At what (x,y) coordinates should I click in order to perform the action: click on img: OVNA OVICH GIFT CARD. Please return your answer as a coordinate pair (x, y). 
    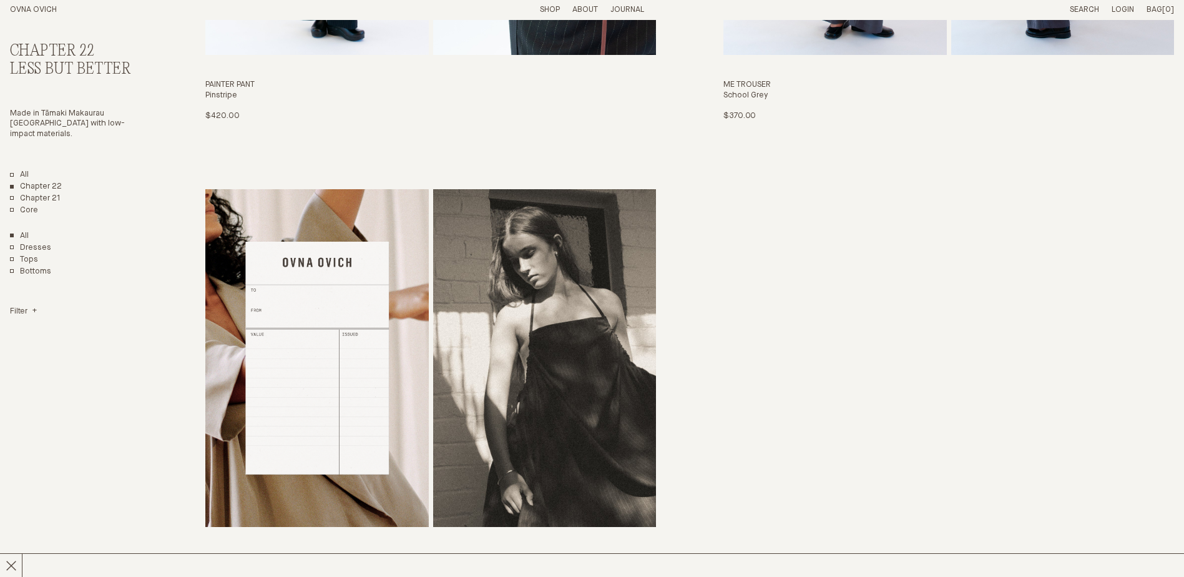
    Looking at the image, I should click on (316, 358).